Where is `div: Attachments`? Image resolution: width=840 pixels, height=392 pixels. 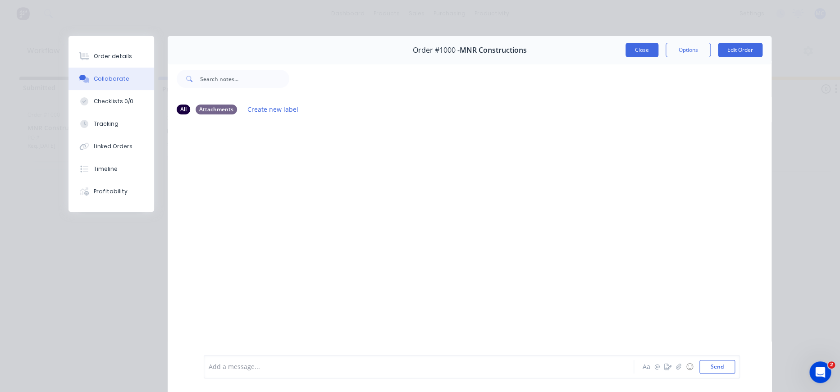
div: Attachments is located at coordinates (216, 109).